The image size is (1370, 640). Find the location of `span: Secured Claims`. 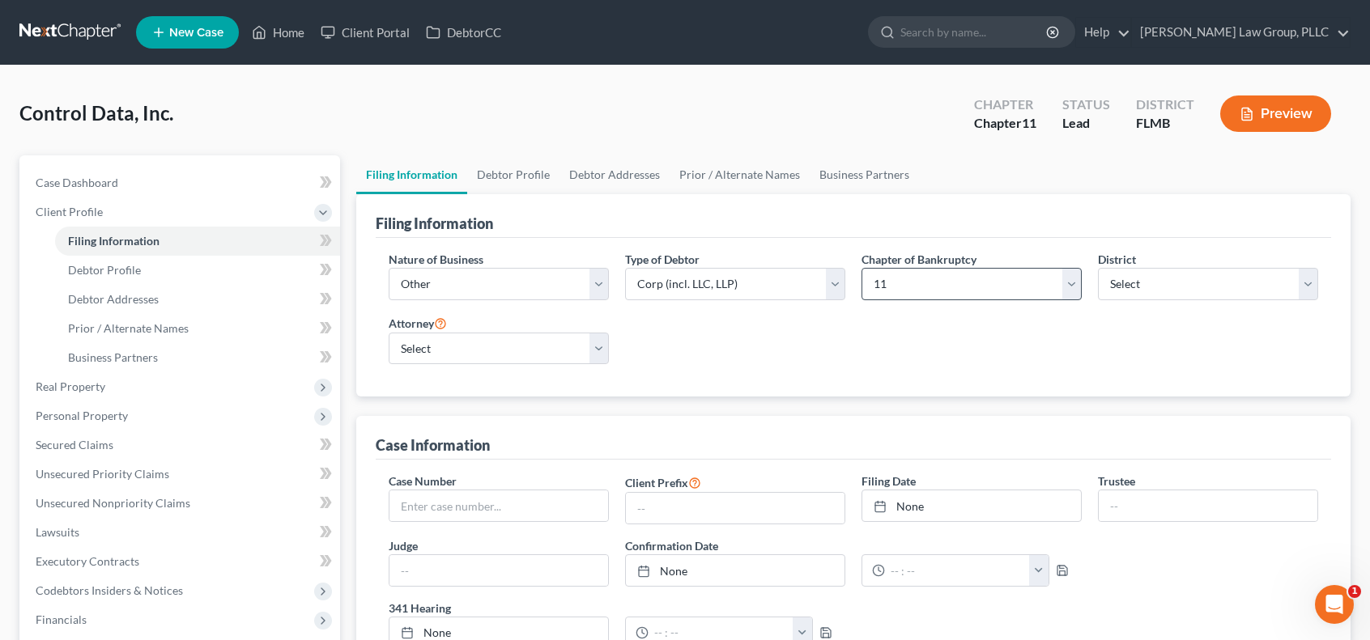

span: Secured Claims is located at coordinates (74, 444).